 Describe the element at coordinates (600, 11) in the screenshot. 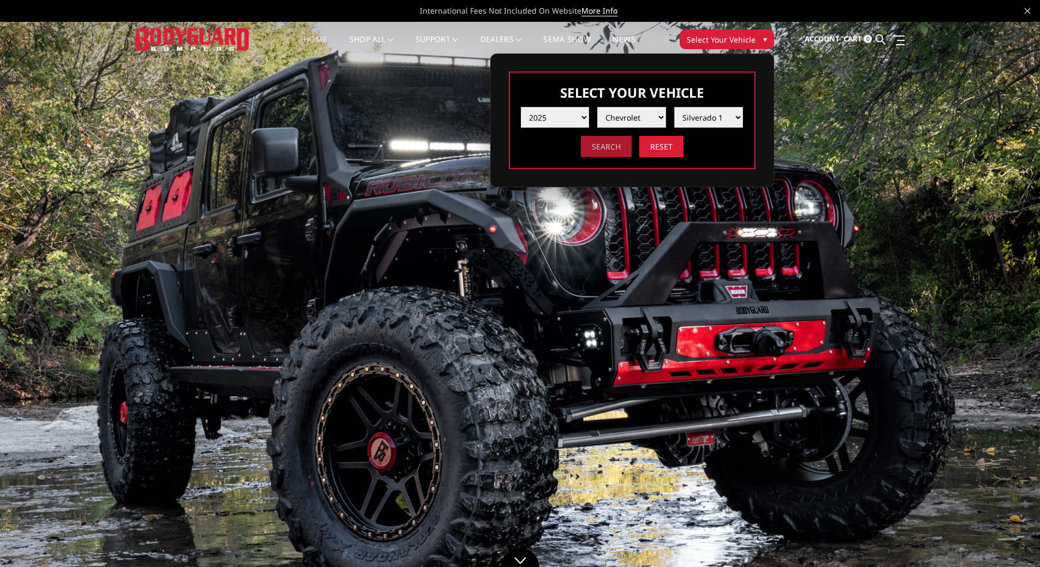

I see `a: More Info` at that location.